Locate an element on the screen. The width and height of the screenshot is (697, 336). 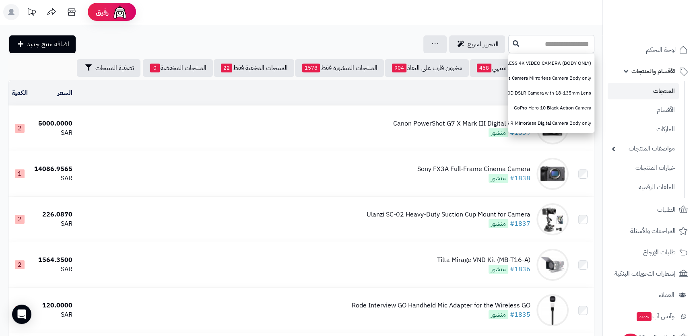
a: SONY ALPHA 6600 APS-C MIRRORLESS 4K VIDEO CAMERA (BODY ONLY) is located at coordinates (551, 63).